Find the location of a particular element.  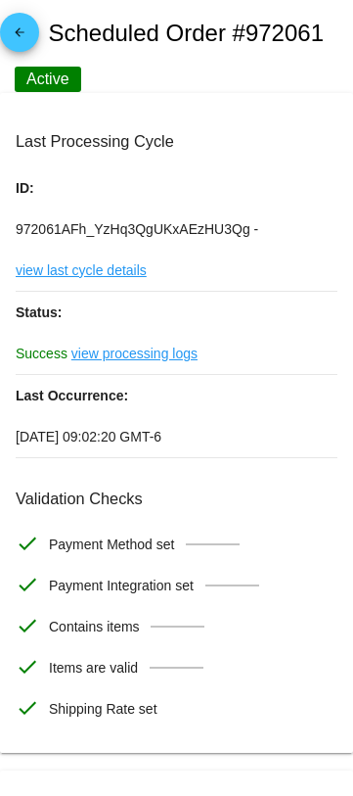

h3: Last Processing Cycle is located at coordinates (176, 141).